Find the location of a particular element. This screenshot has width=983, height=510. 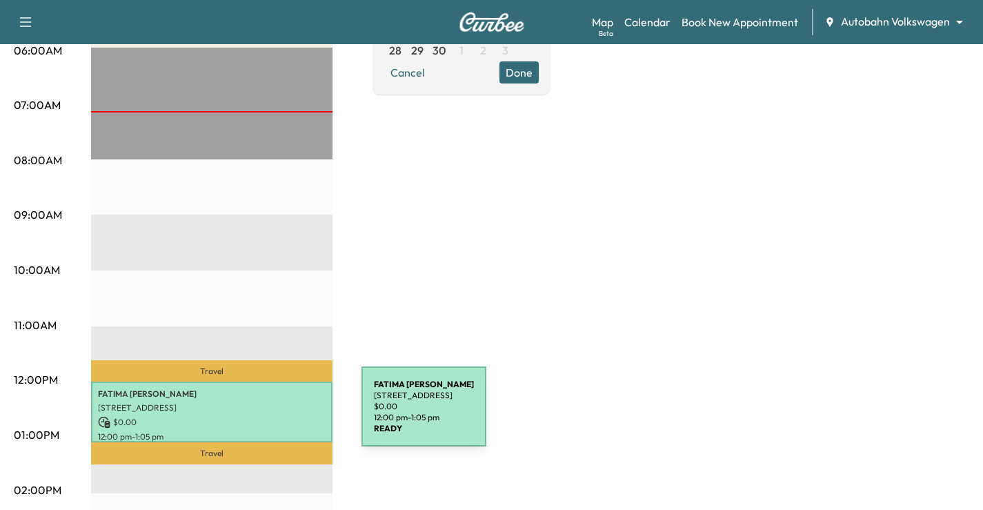

p: 10:00AM is located at coordinates (37, 270).